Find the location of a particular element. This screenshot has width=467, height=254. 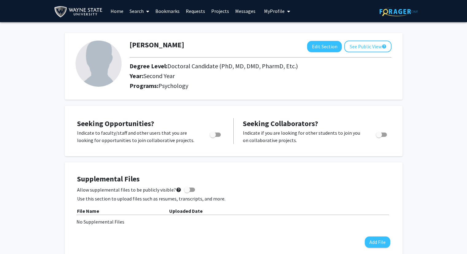

button: Edit Section is located at coordinates (324, 46).